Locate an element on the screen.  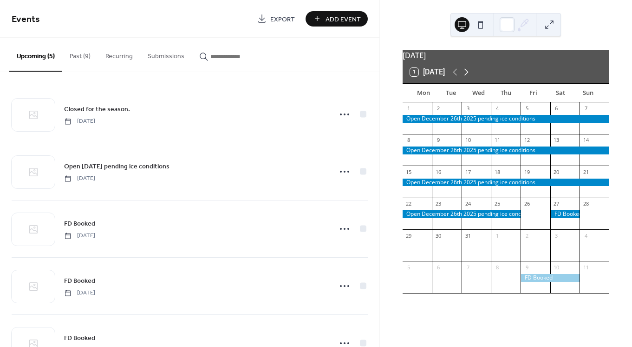
div: Sun is located at coordinates (588, 93).